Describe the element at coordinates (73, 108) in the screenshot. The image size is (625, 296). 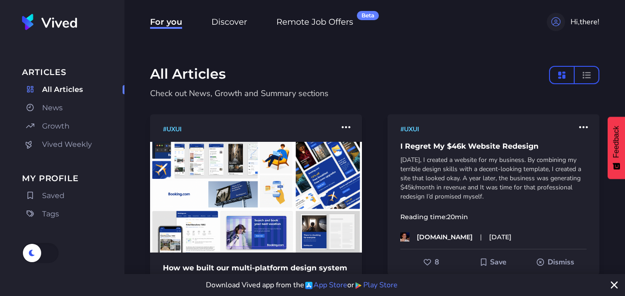
I see `a: News` at that location.